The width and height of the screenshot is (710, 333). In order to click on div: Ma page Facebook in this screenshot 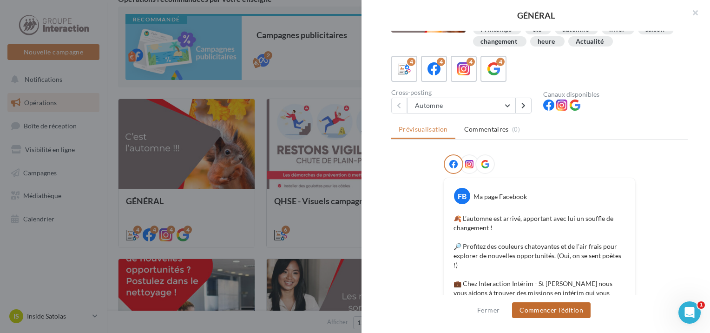, I will do `click(500, 197)`.